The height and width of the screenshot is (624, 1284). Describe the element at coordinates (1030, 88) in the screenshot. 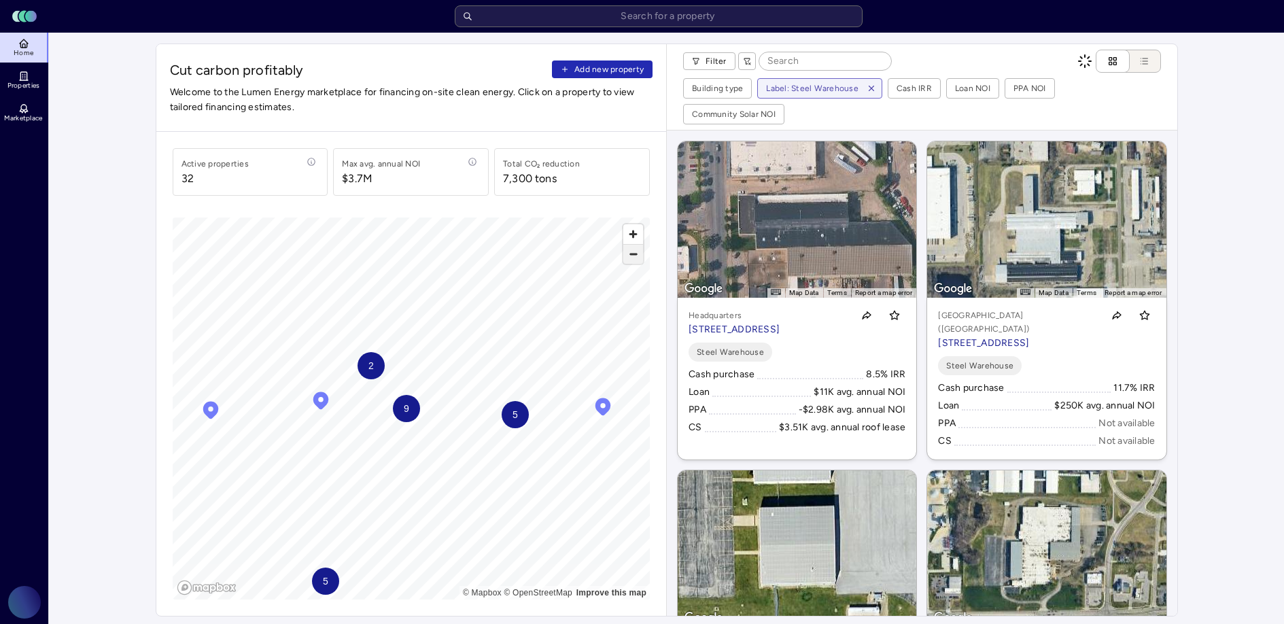

I see `div: PPA NOI` at that location.